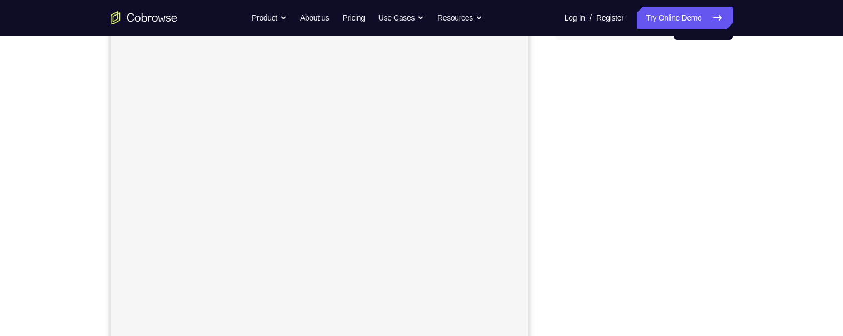  What do you see at coordinates (269, 18) in the screenshot?
I see `button: Product` at bounding box center [269, 18].